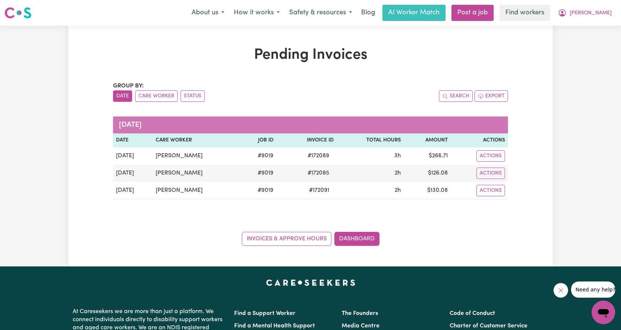 The image size is (621, 330). Describe the element at coordinates (491, 96) in the screenshot. I see `button: Export` at that location.